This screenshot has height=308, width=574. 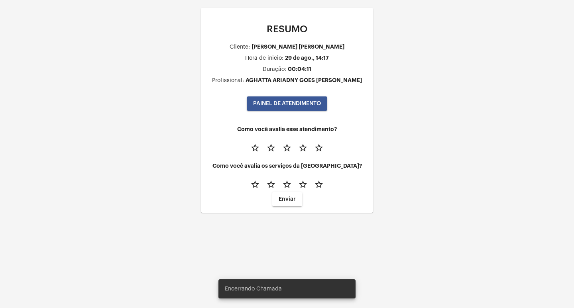 I want to click on h4: Como você avalia esse atendimento?, so click(x=287, y=129).